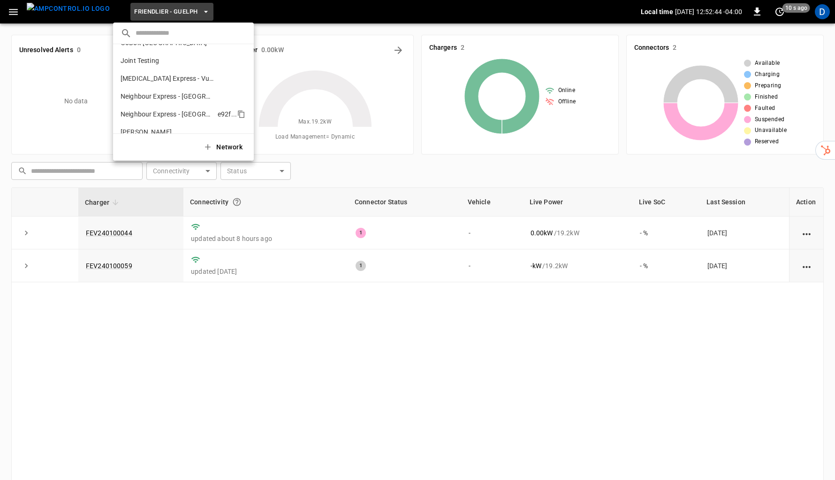 The height and width of the screenshot is (480, 835). I want to click on div: copy, so click(242, 114).